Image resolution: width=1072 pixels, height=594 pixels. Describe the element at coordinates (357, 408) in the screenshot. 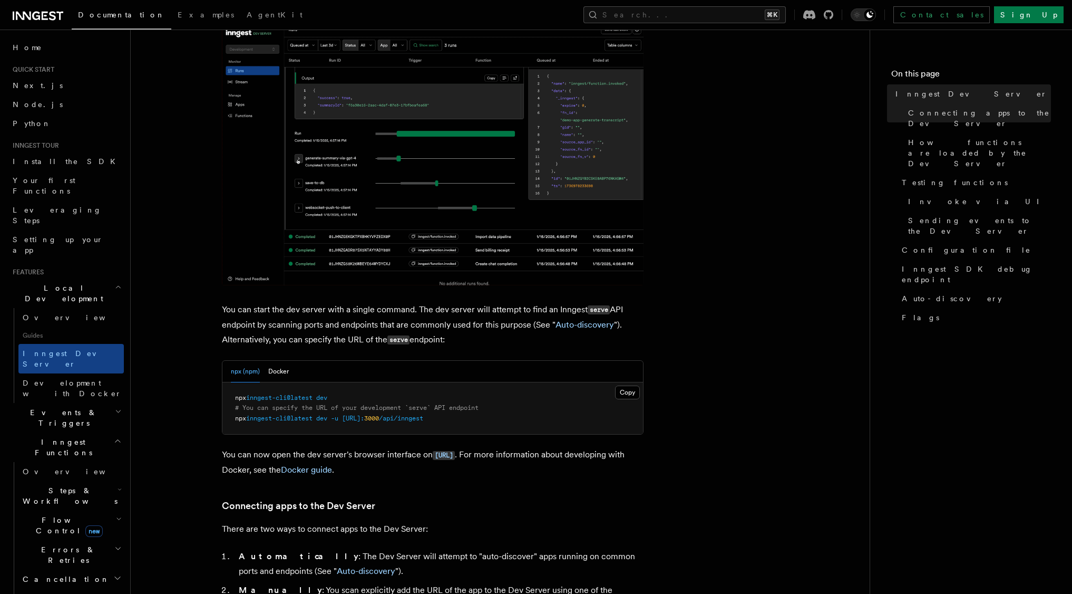

I see `span: # You can specify the URL of your development `serve` API endpoint` at that location.